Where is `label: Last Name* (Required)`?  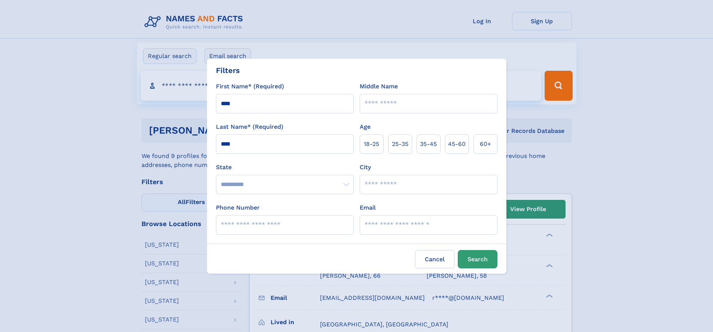
label: Last Name* (Required) is located at coordinates (250, 127).